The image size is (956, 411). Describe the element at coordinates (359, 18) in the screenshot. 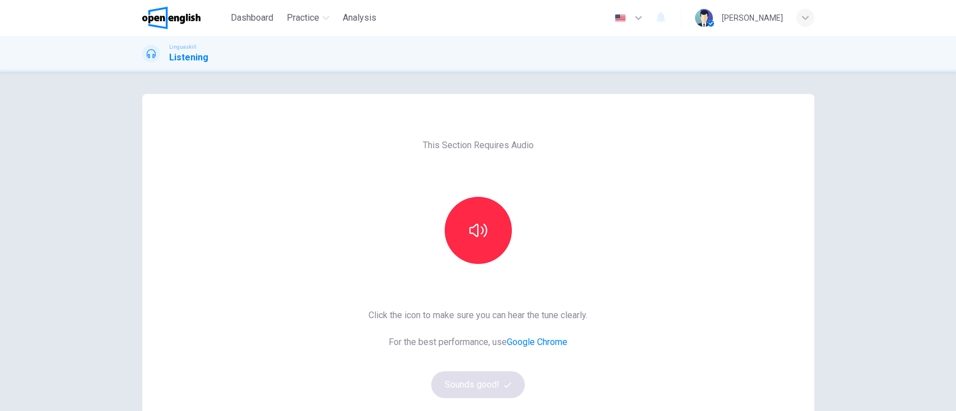

I see `a: Analysis` at that location.